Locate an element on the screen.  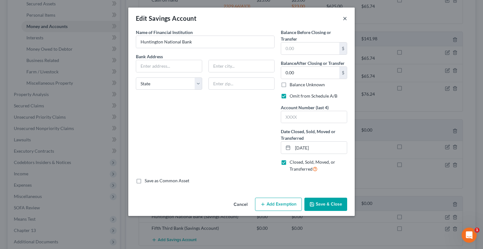
button: Save & Close is located at coordinates (326, 204).